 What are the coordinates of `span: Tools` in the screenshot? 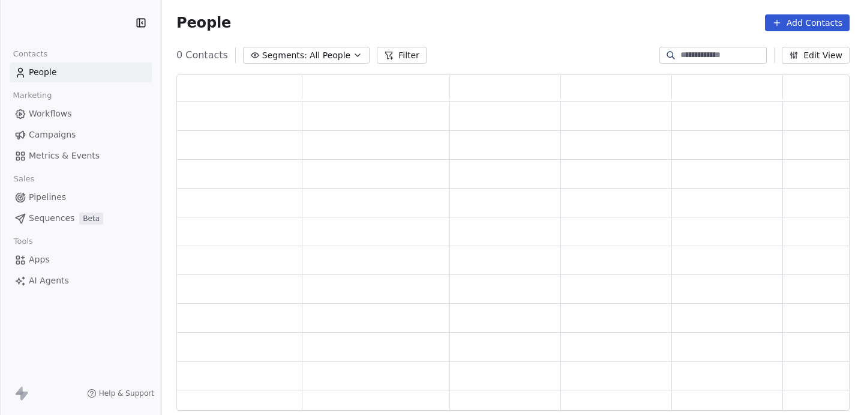 It's located at (23, 241).